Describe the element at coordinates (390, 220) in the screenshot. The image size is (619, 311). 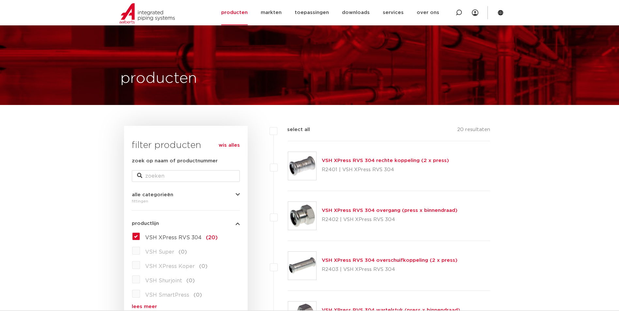
I see `p: R2402 | VSH XPress RVS 304` at that location.